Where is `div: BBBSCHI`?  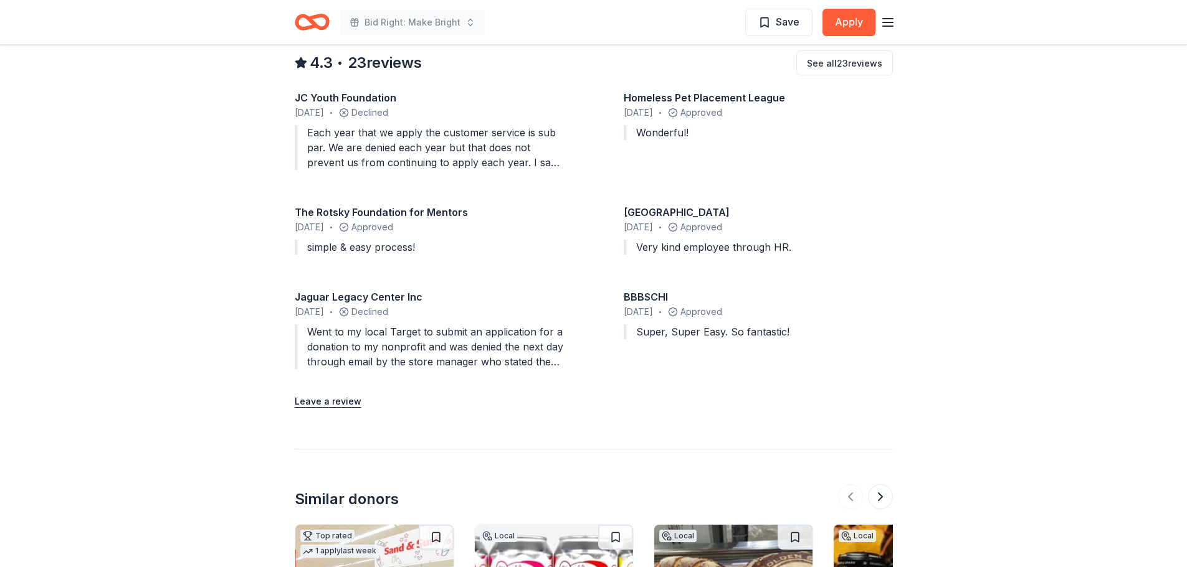 div: BBBSCHI is located at coordinates (758, 297).